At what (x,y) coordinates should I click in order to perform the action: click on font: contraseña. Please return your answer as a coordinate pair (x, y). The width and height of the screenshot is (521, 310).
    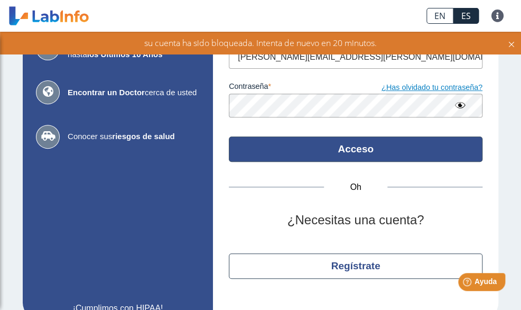
    Looking at the image, I should click on (248, 86).